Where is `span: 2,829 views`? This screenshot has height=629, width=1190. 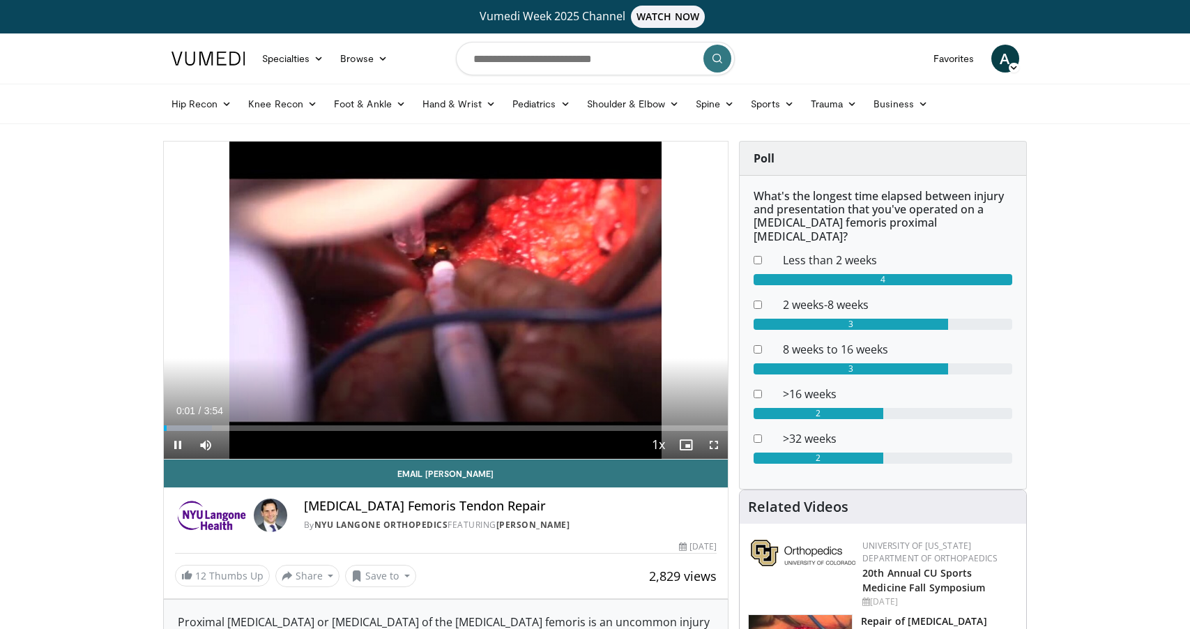
span: 2,829 views is located at coordinates (683, 576).